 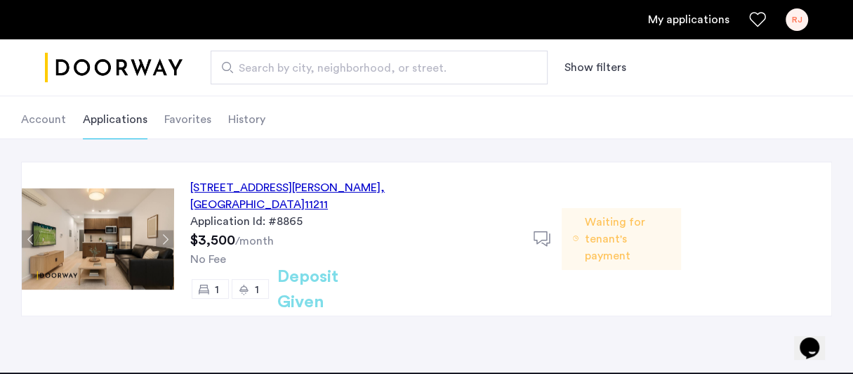 I want to click on img: Apartment photo, so click(x=98, y=239).